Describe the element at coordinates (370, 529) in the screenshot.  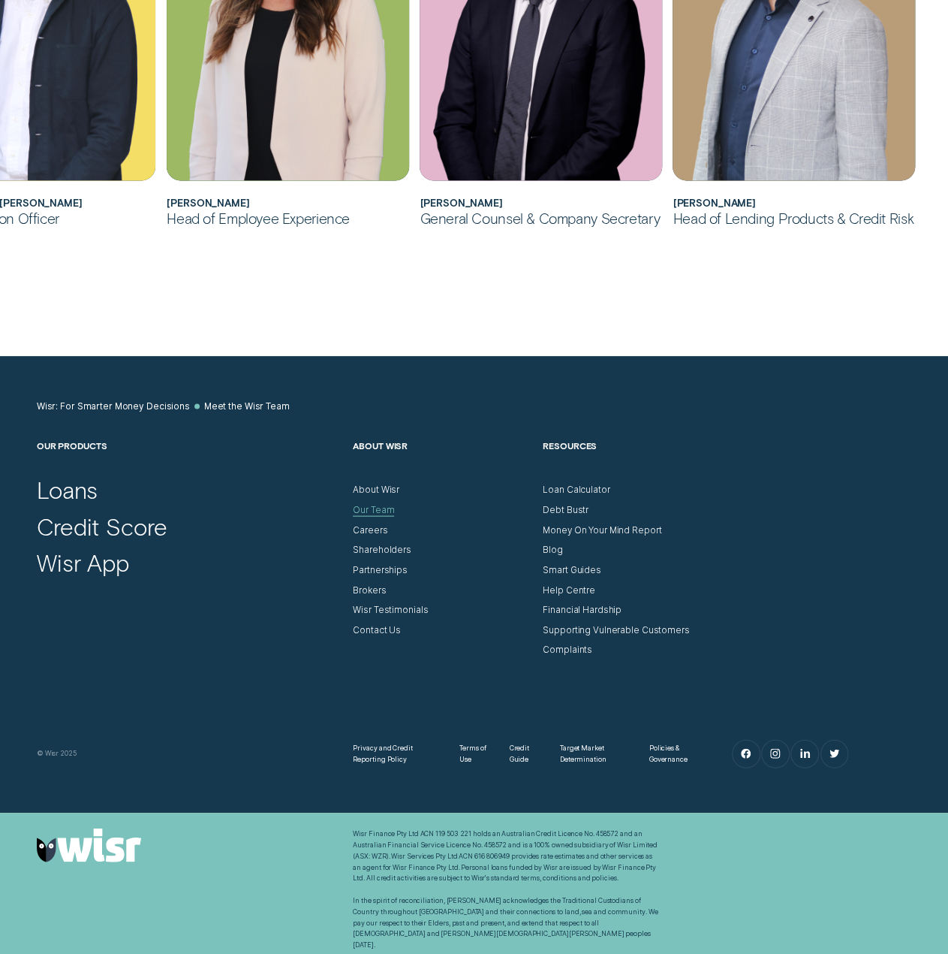
I see `a: Careers` at that location.